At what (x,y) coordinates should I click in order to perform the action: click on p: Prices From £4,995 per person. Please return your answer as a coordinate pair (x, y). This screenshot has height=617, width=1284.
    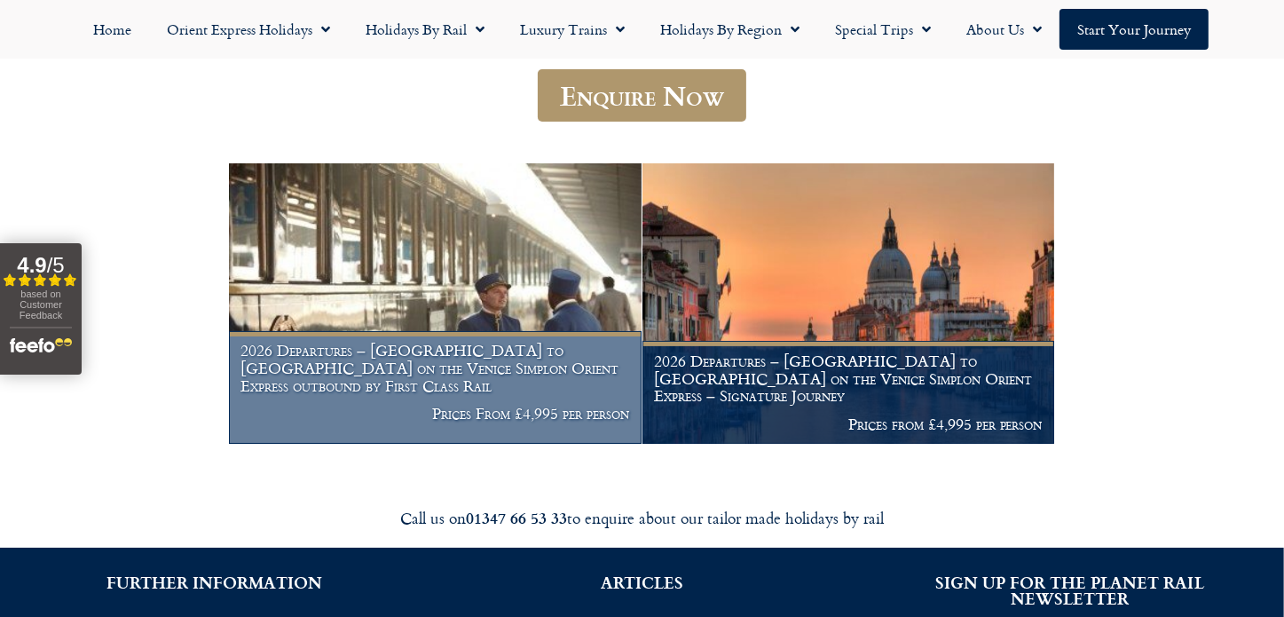
    Looking at the image, I should click on (435, 414).